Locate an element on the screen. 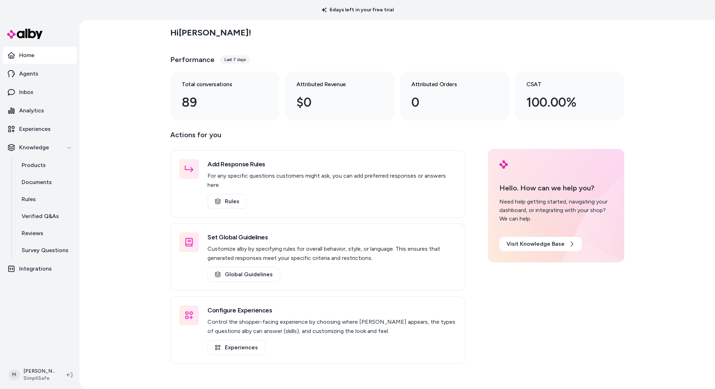 The height and width of the screenshot is (389, 715). p: Home is located at coordinates (27, 55).